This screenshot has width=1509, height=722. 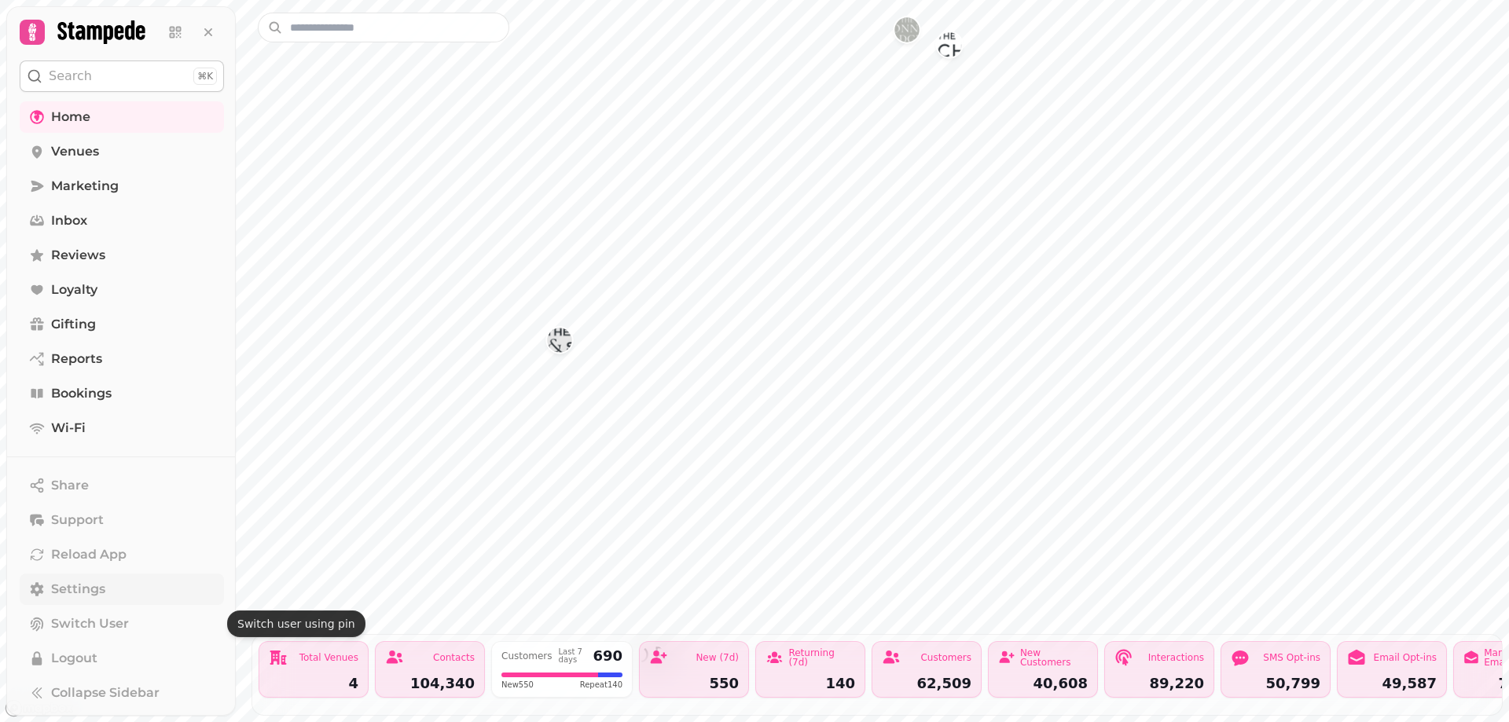 I want to click on span: Gifting, so click(x=73, y=325).